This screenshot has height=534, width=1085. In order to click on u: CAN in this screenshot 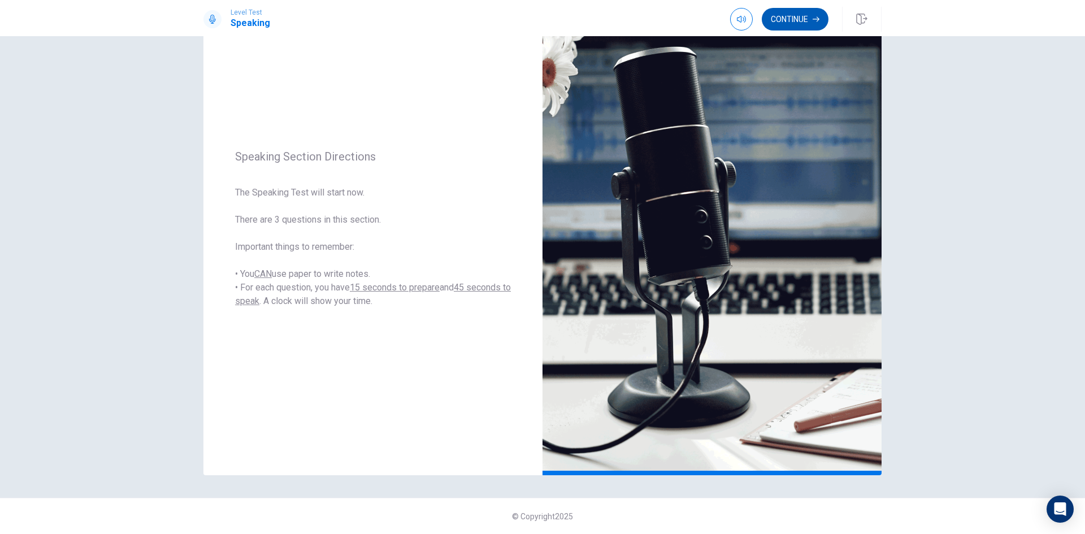, I will do `click(263, 274)`.